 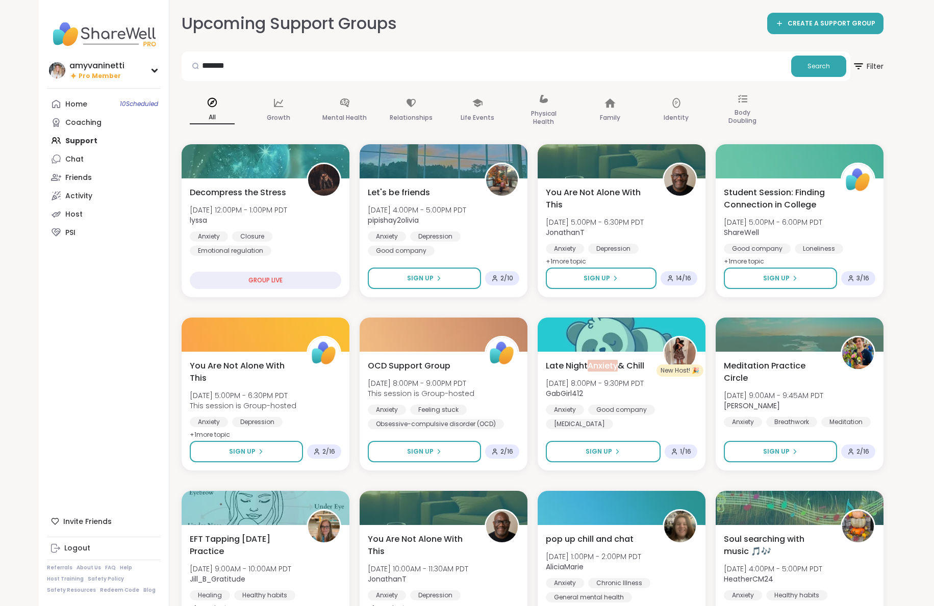 What do you see at coordinates (231, 251) in the screenshot?
I see `div: Emotional regulation` at bounding box center [231, 251].